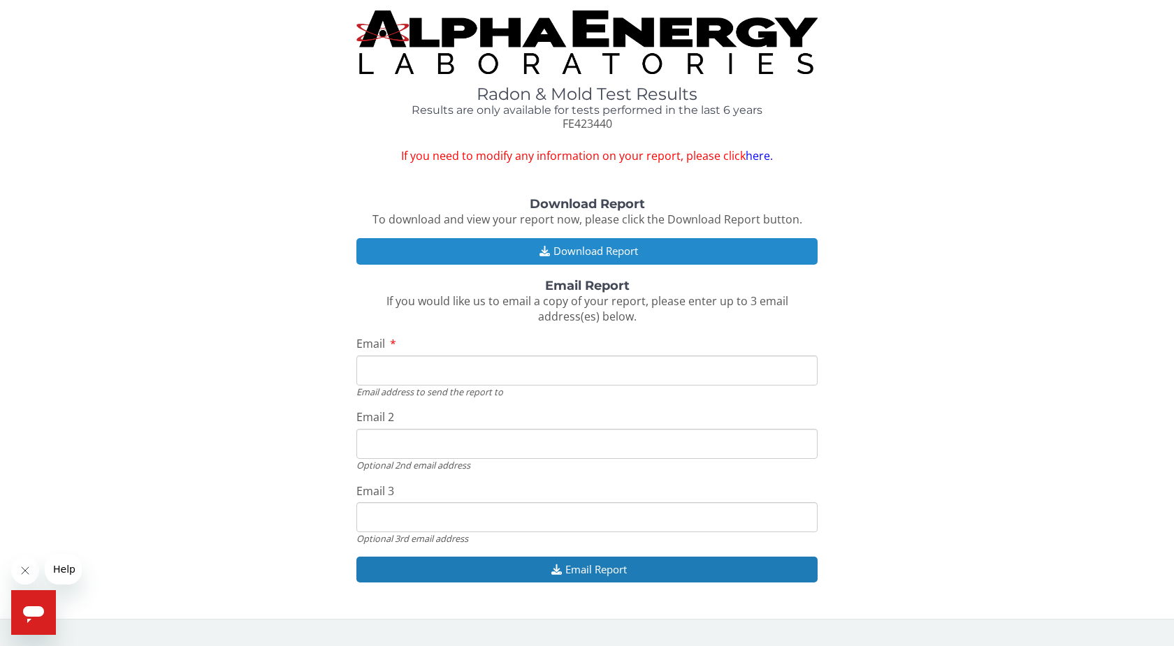 This screenshot has height=646, width=1174. I want to click on span: Email 2, so click(375, 417).